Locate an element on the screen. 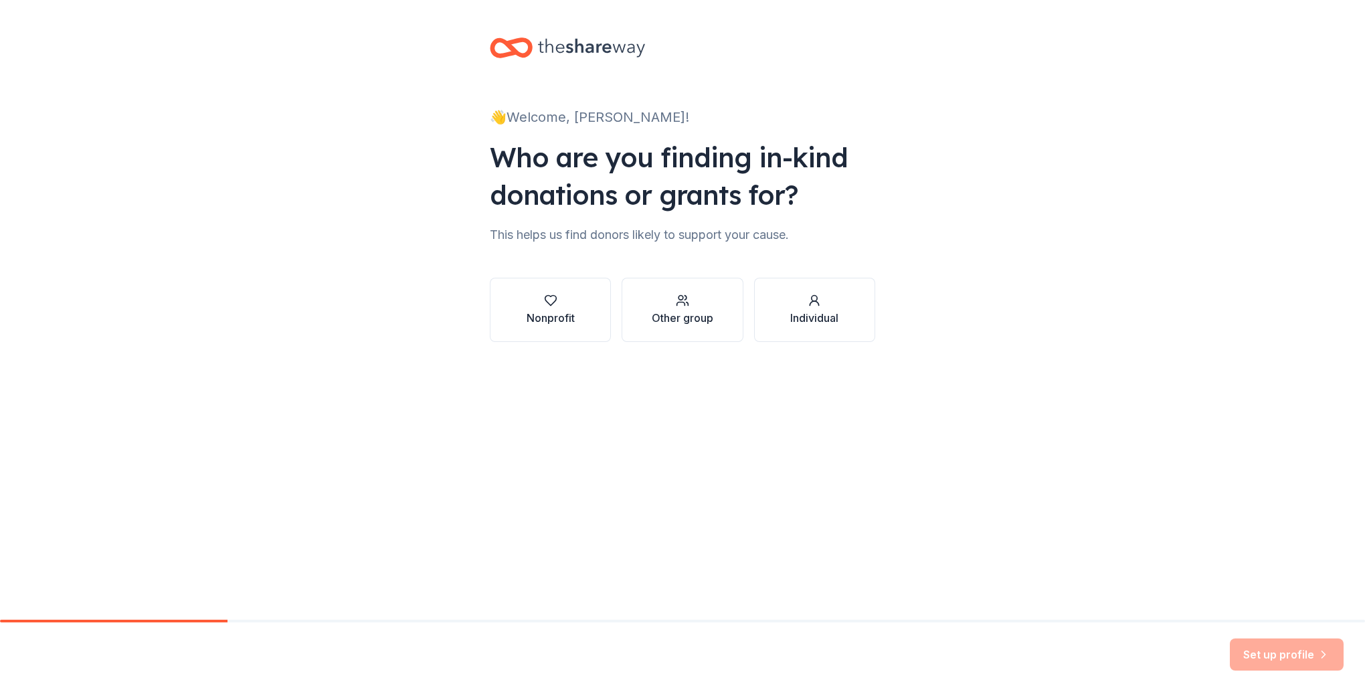  div: Individual is located at coordinates (814, 318).